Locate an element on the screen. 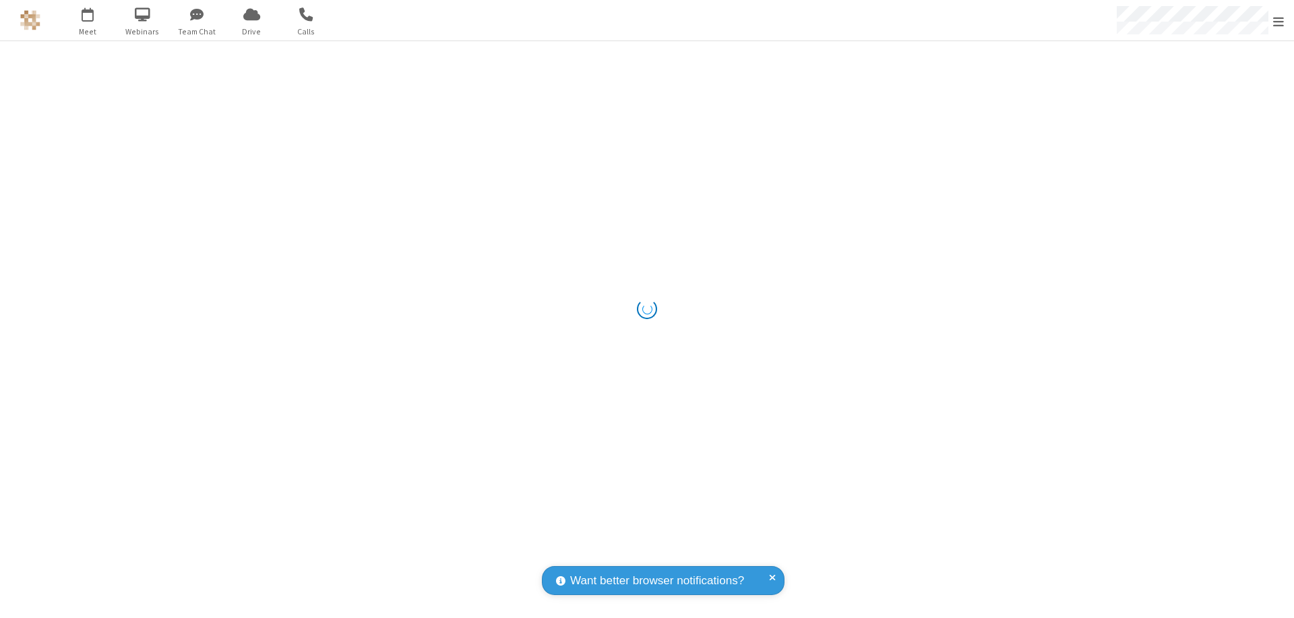 The image size is (1294, 618). span: Team Chat is located at coordinates (197, 32).